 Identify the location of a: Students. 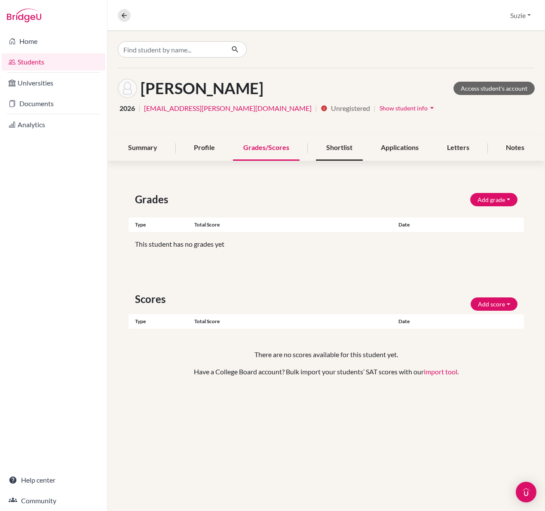
(53, 62).